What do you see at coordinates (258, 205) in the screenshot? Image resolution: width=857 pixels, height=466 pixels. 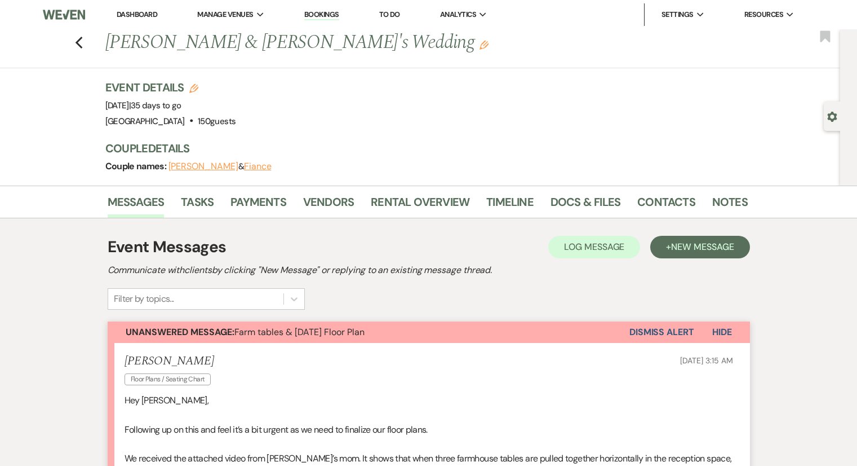 I see `a: Payments` at bounding box center [258, 205].